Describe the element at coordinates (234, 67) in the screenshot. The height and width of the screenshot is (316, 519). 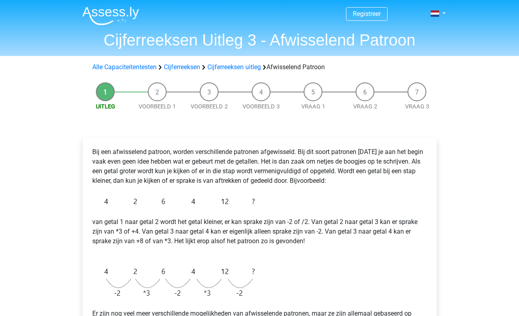
I see `a: Cijferreeksen uitleg` at that location.